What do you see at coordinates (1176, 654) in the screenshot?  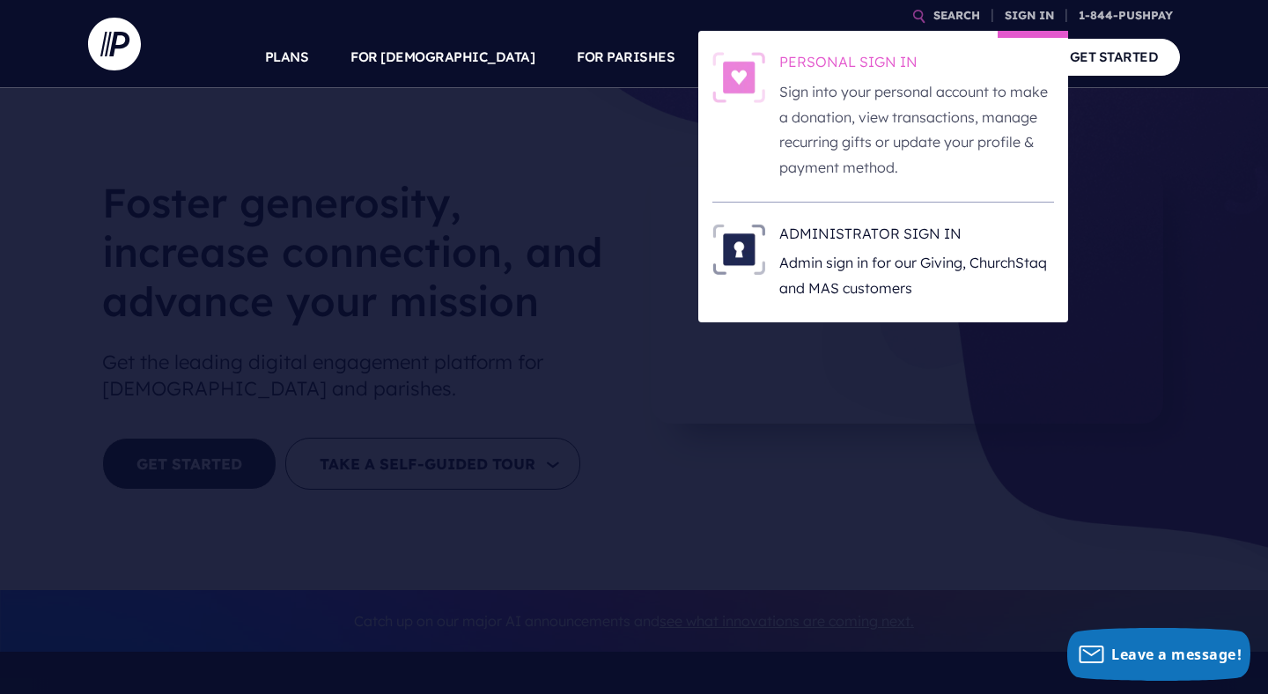 I see `span: Leave a message!` at bounding box center [1176, 654].